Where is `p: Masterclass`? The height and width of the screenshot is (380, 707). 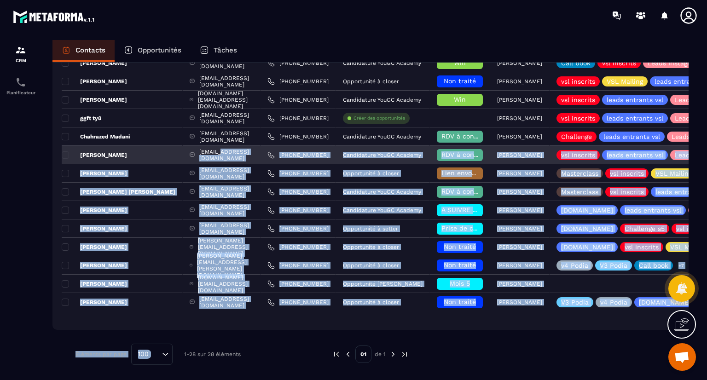 p: Masterclass is located at coordinates (579, 192).